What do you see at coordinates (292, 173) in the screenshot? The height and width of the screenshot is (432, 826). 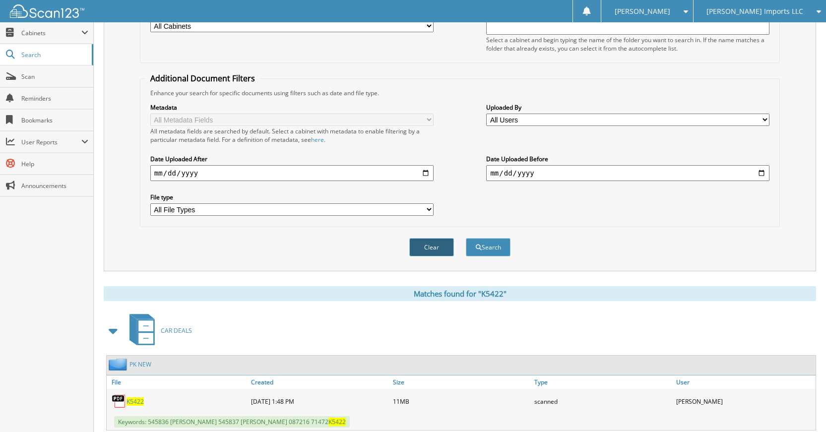 I see `input: start` at bounding box center [292, 173].